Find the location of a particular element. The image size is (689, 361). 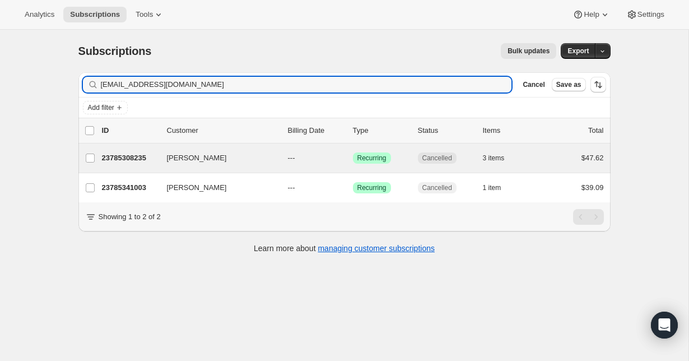

div: IDCustomerBilling DateTypeStatusItemsTotal is located at coordinates (353, 131).